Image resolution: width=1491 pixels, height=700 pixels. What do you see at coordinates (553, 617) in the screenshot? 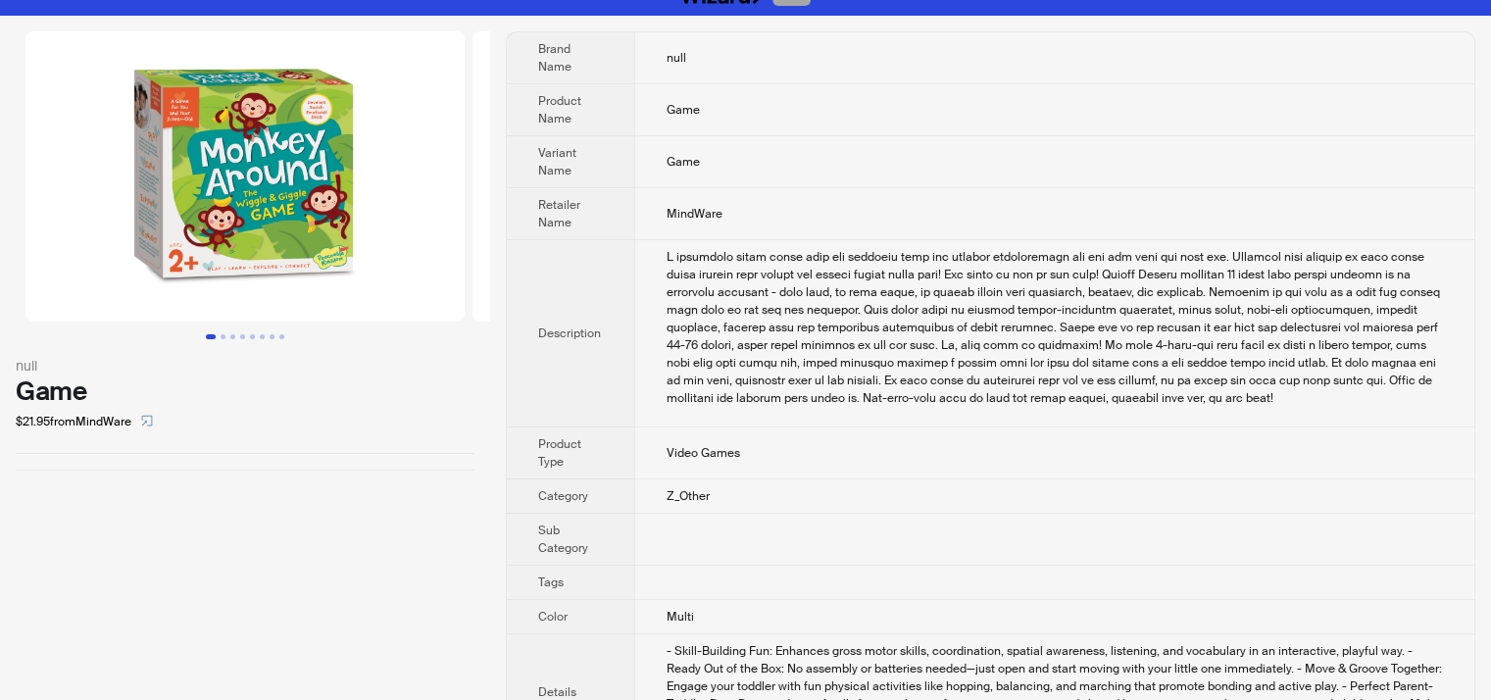
I see `span: Color` at bounding box center [553, 617].